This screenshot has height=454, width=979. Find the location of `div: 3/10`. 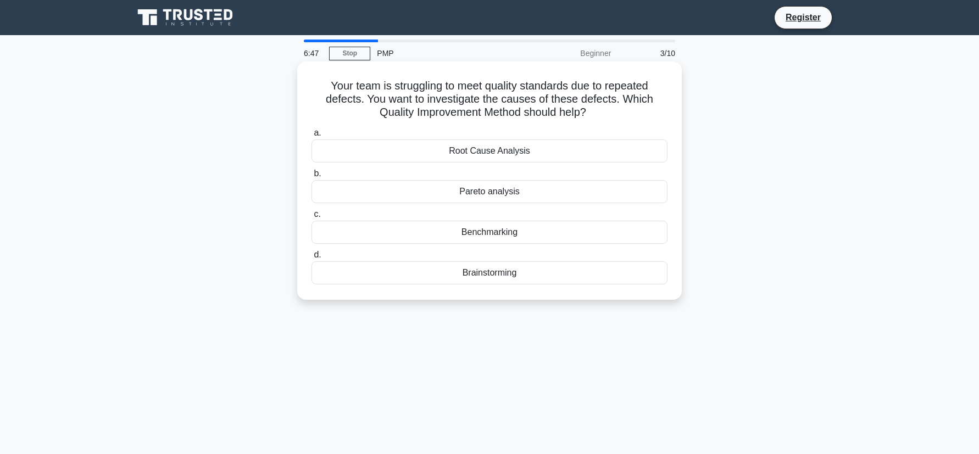

div: 3/10 is located at coordinates (649, 53).